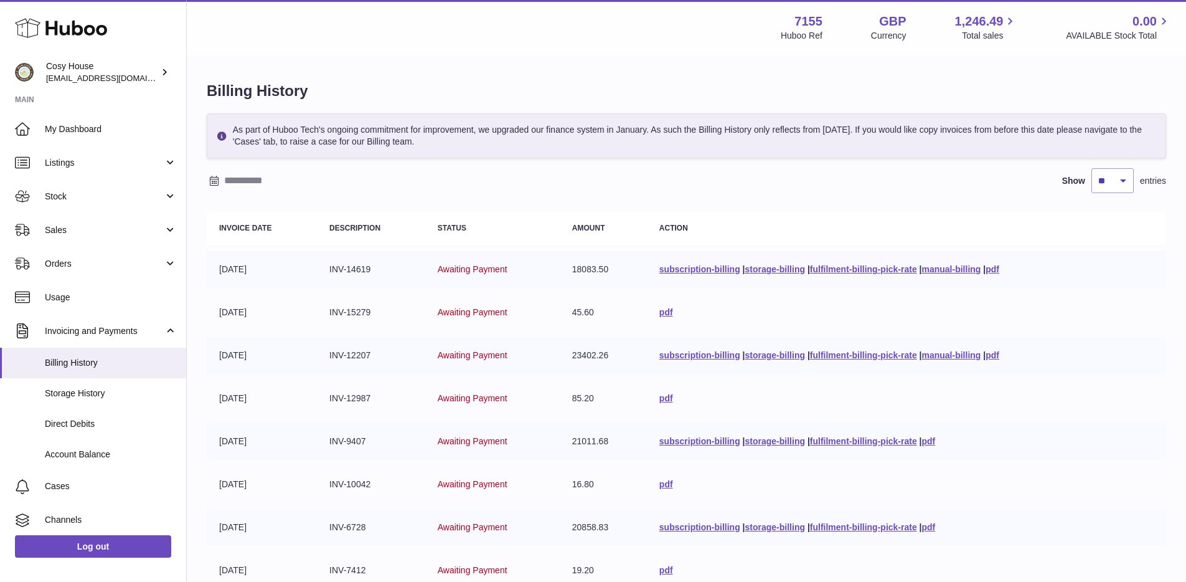  What do you see at coordinates (1074, 181) in the screenshot?
I see `label: Show` at bounding box center [1074, 181].